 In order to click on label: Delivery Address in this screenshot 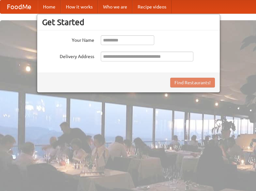, I will do `click(68, 56)`.